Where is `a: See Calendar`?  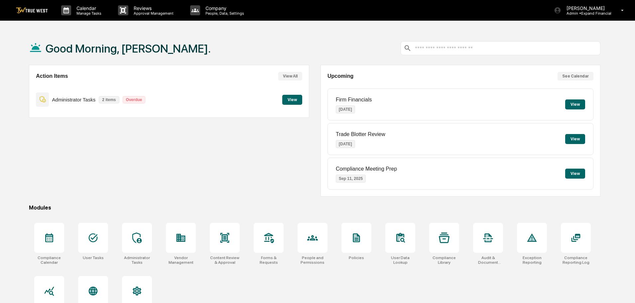
a: See Calendar is located at coordinates (575, 76).